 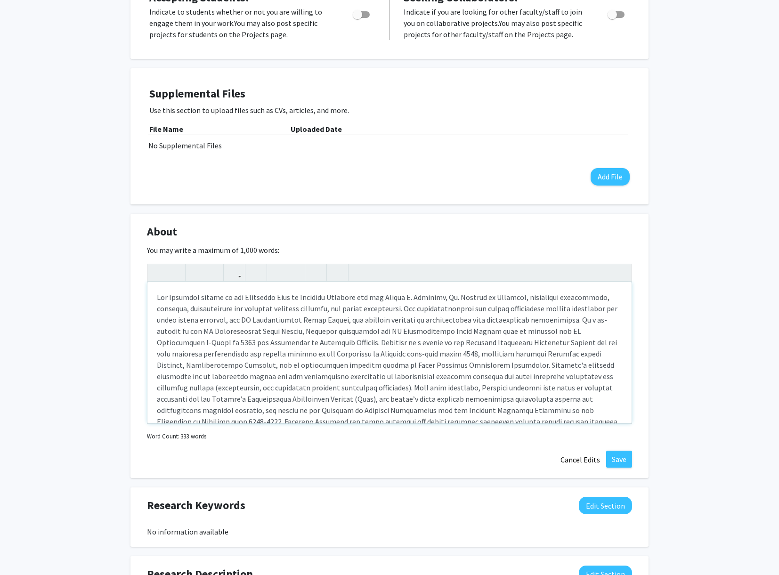 What do you see at coordinates (196, 272) in the screenshot?
I see `button: Superscript` at bounding box center [196, 272].